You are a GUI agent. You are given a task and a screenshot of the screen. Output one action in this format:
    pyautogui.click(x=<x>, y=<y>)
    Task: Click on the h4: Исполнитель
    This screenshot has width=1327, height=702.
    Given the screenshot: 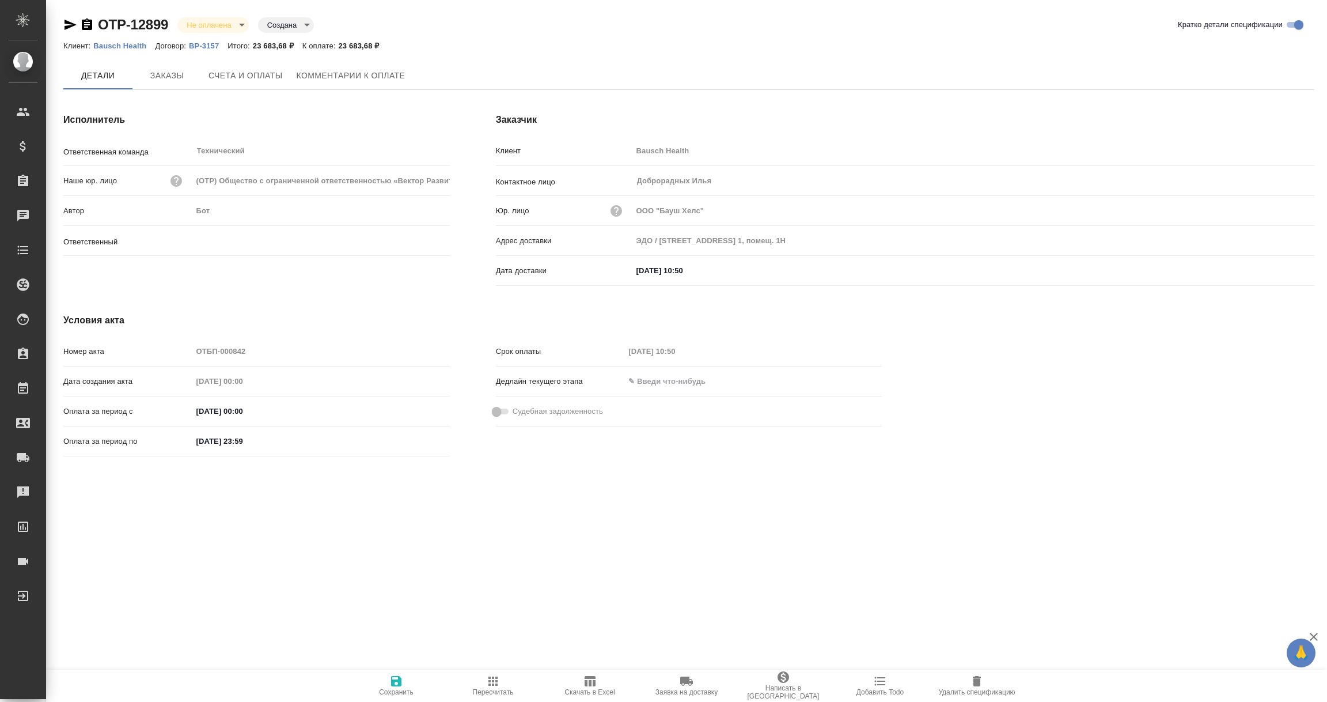 What is the action you would take?
    pyautogui.click(x=256, y=120)
    